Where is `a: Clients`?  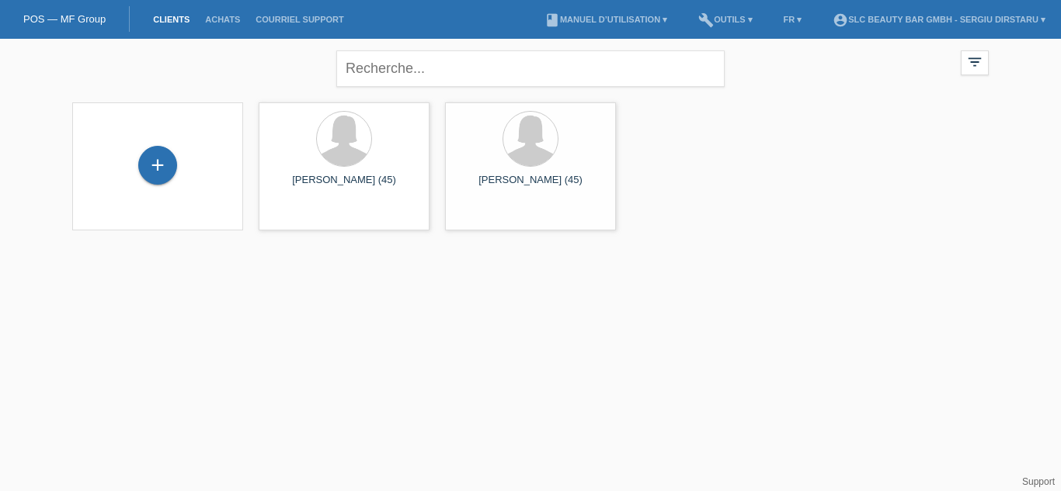 a: Clients is located at coordinates (171, 19).